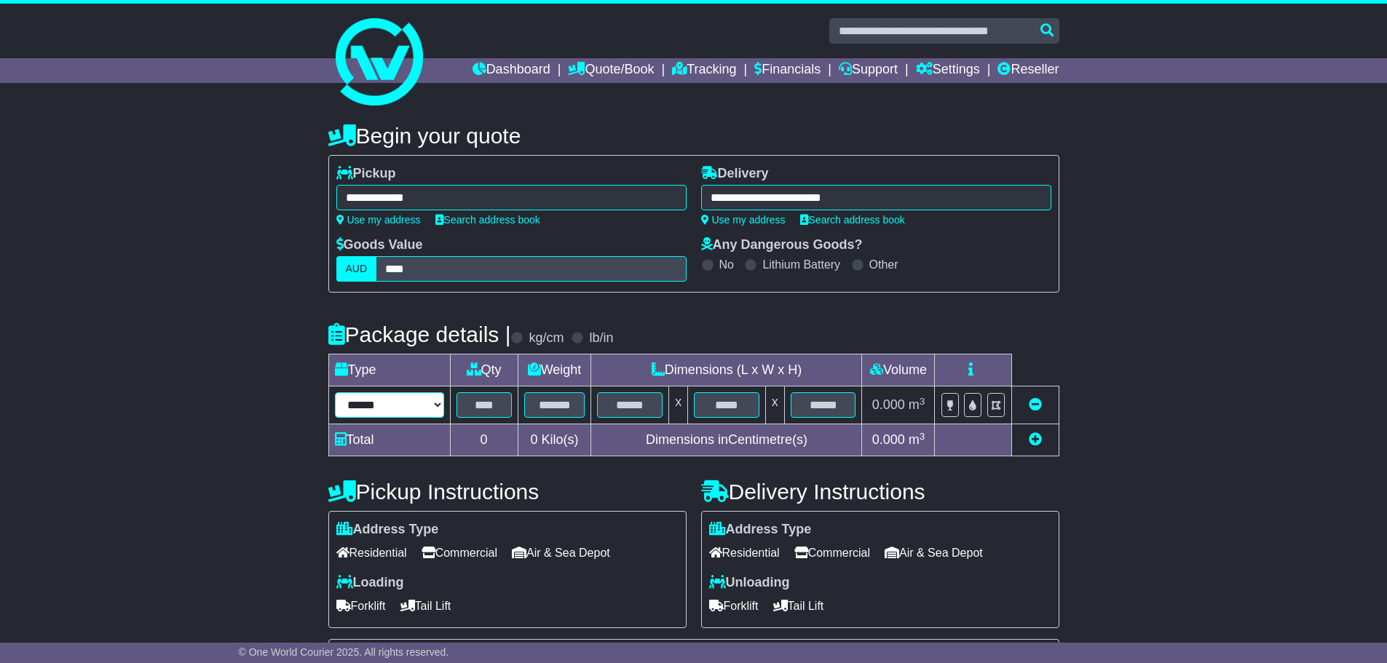 The width and height of the screenshot is (1387, 663). What do you see at coordinates (508, 492) in the screenshot?
I see `h4: Pickup Instructions` at bounding box center [508, 492].